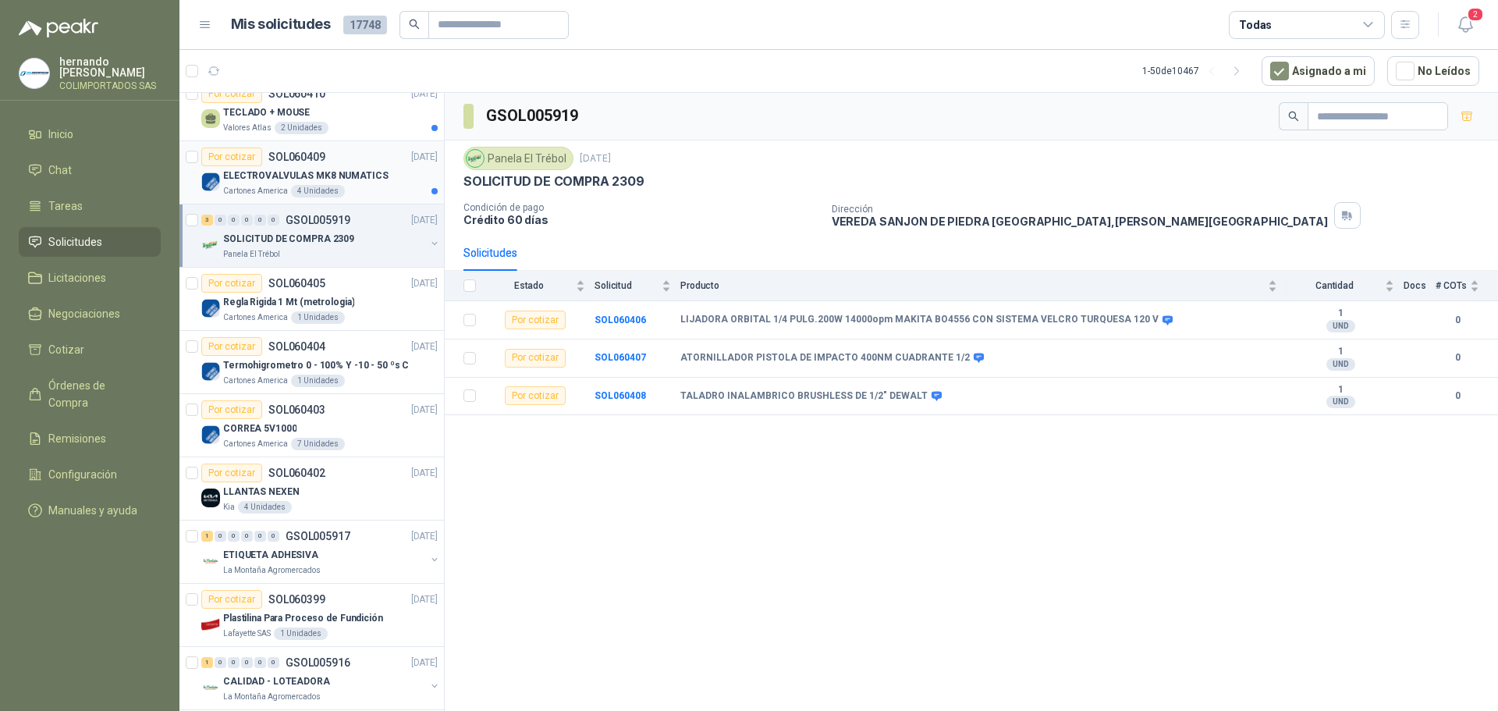  Describe the element at coordinates (316, 365) in the screenshot. I see `p: Termohigrometro 0 - 100% Y -10 - 50 ºs C` at that location.